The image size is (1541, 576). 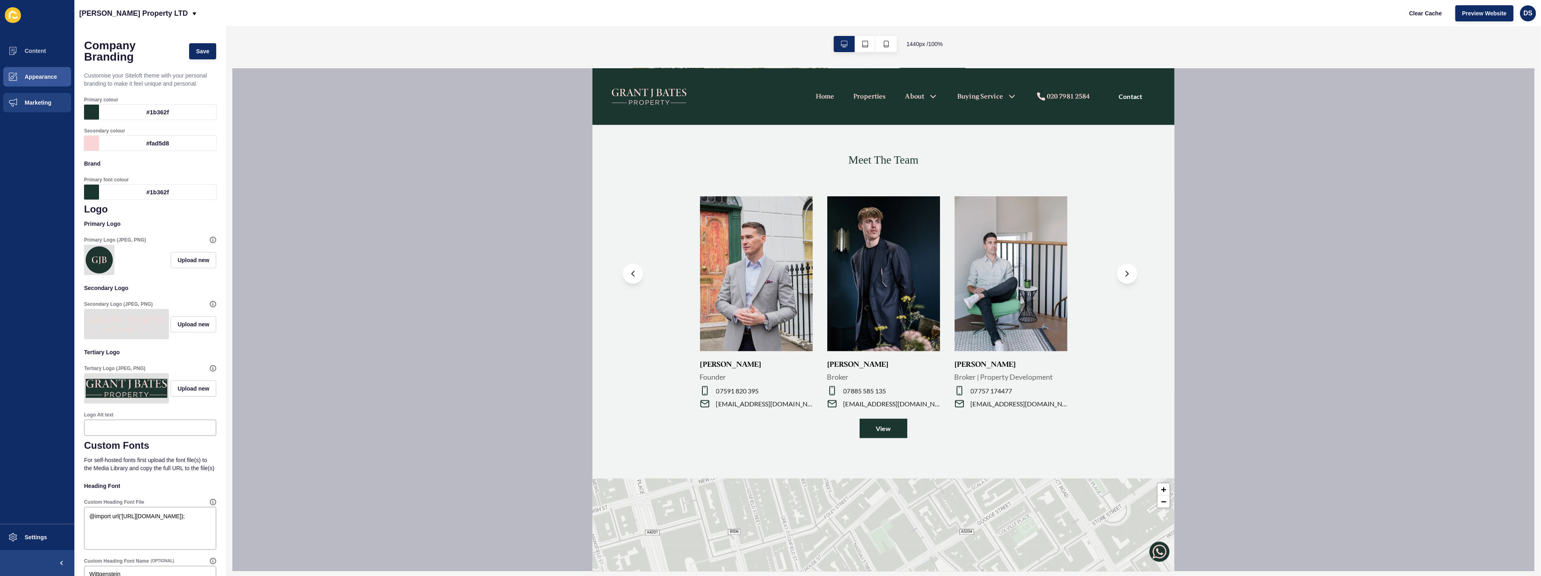 I want to click on a: About, so click(x=323, y=28).